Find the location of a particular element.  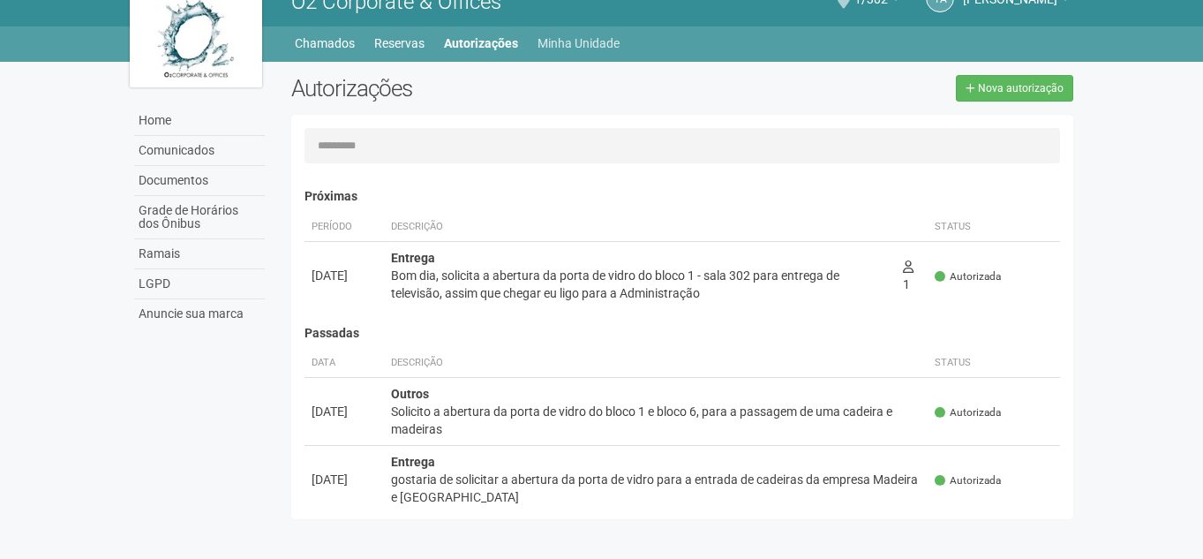

div: gostaria de solicitar a abertura da porta de vidro para a entrada de cadeiras da empresa Madeira ... is located at coordinates (656, 488).